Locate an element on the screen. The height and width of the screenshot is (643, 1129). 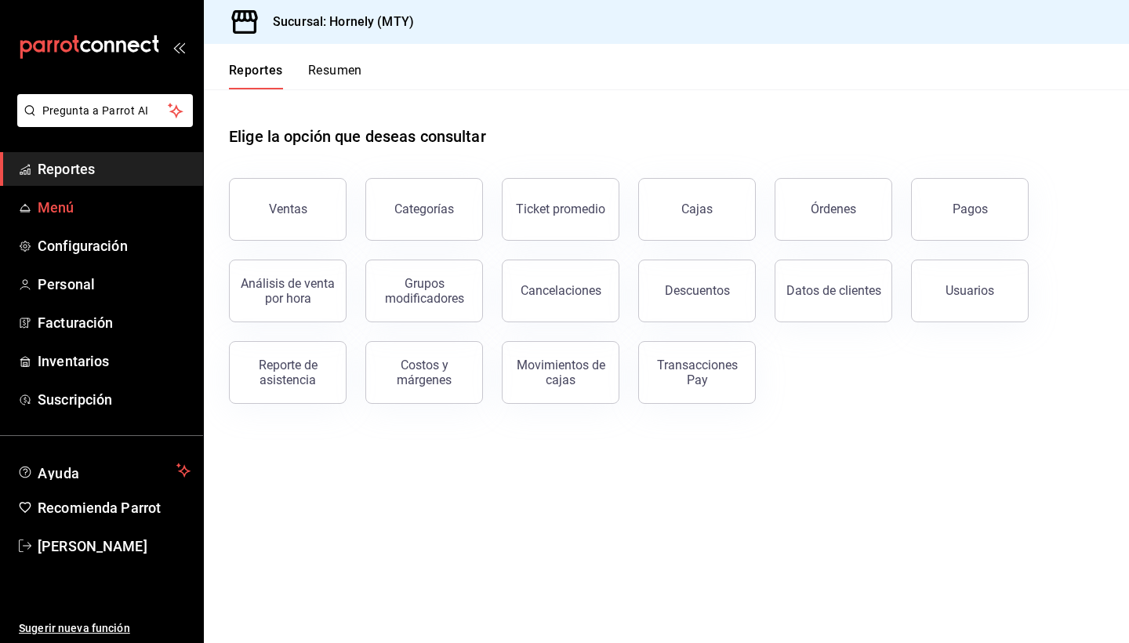
span: Facturación is located at coordinates (114, 322).